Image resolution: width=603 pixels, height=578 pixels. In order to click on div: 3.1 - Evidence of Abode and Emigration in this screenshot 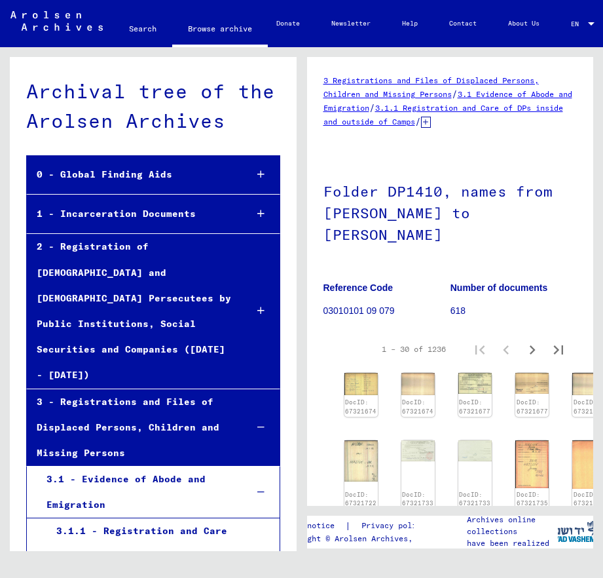, I will do `click(136, 492)`.